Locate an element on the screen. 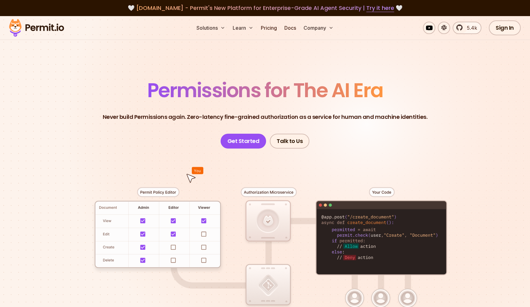 The width and height of the screenshot is (530, 307). a: Talk to Us is located at coordinates (289, 141).